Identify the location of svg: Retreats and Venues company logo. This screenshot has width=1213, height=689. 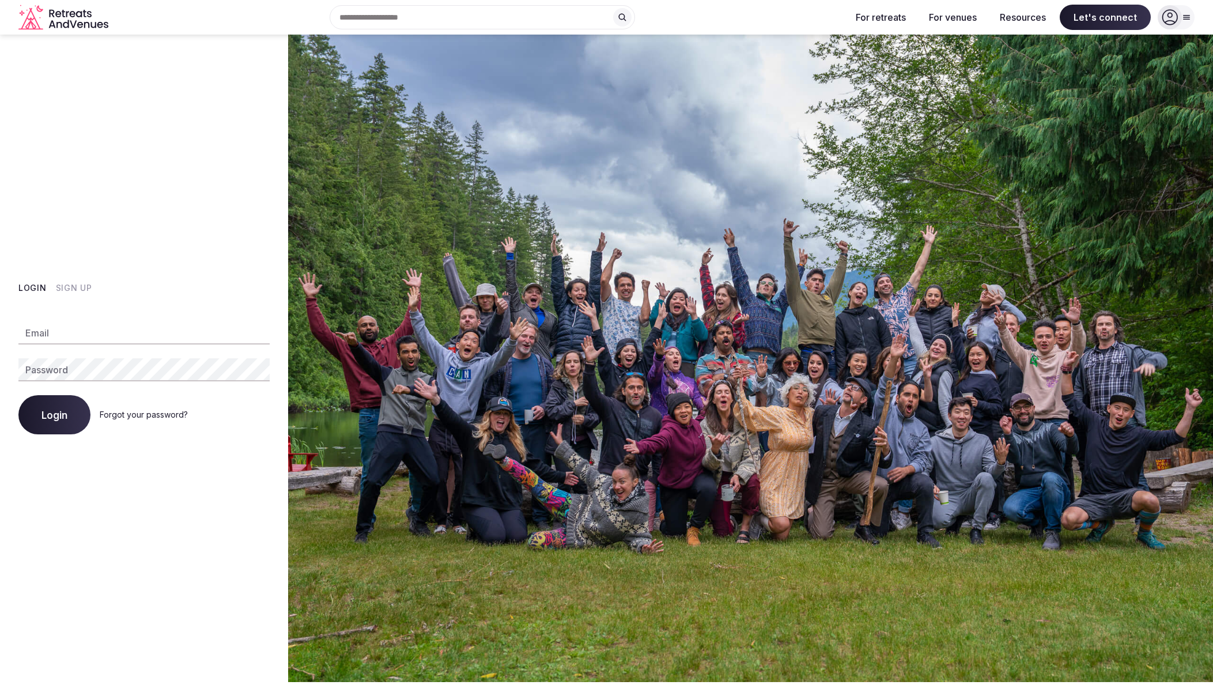
(65, 17).